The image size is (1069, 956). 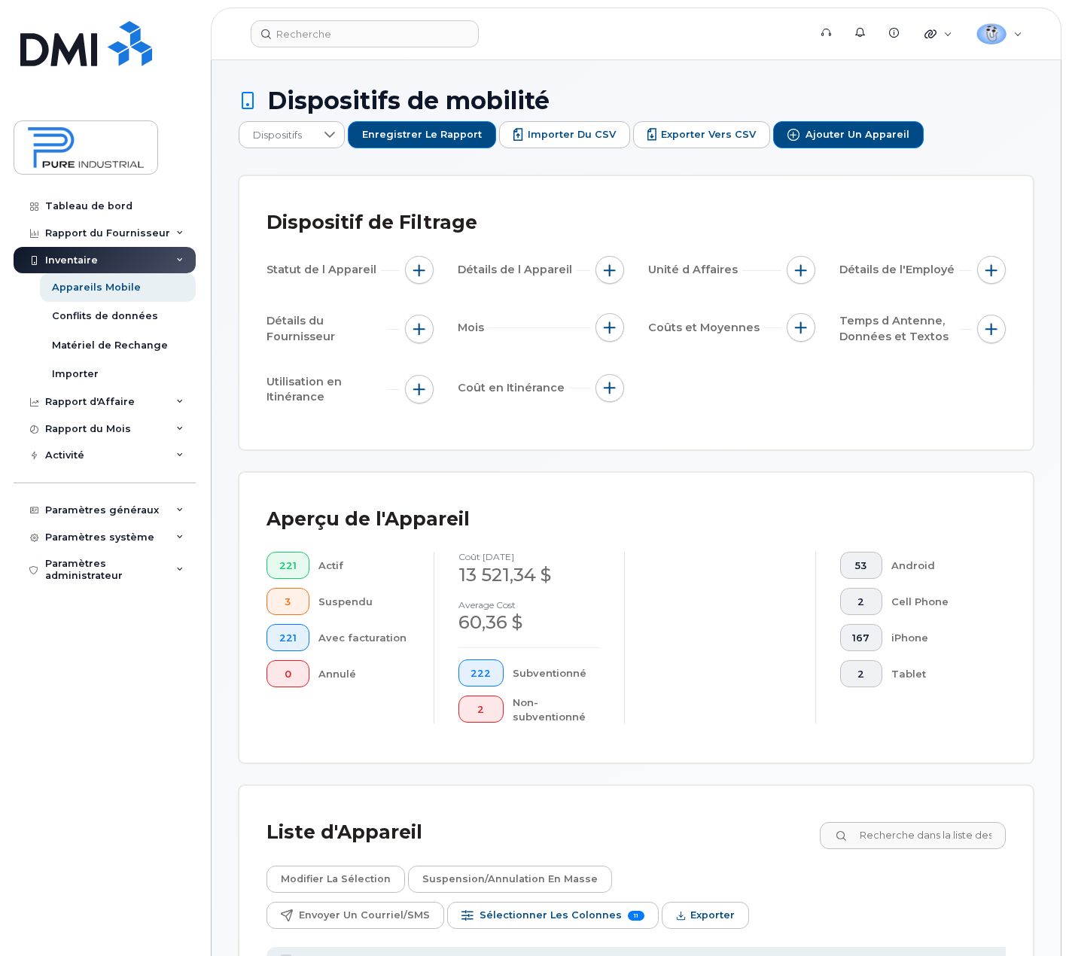 What do you see at coordinates (899, 270) in the screenshot?
I see `span: Détails de l'Employé` at bounding box center [899, 270].